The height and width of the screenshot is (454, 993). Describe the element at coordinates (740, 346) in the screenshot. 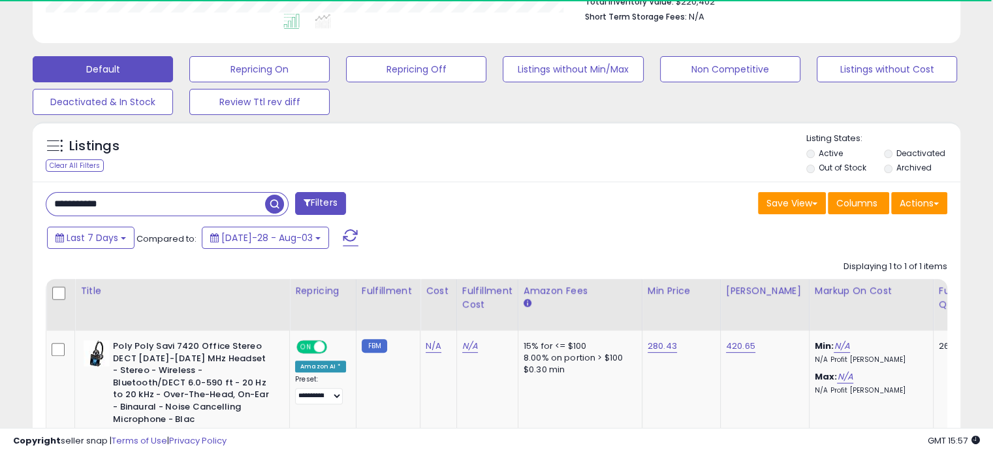

I see `a: 420.65` at that location.